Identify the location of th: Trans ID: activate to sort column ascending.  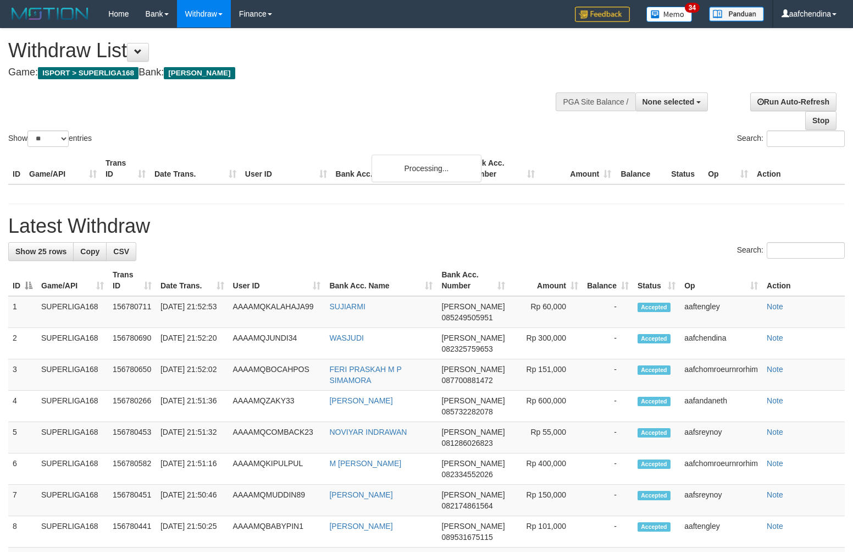
(132, 280).